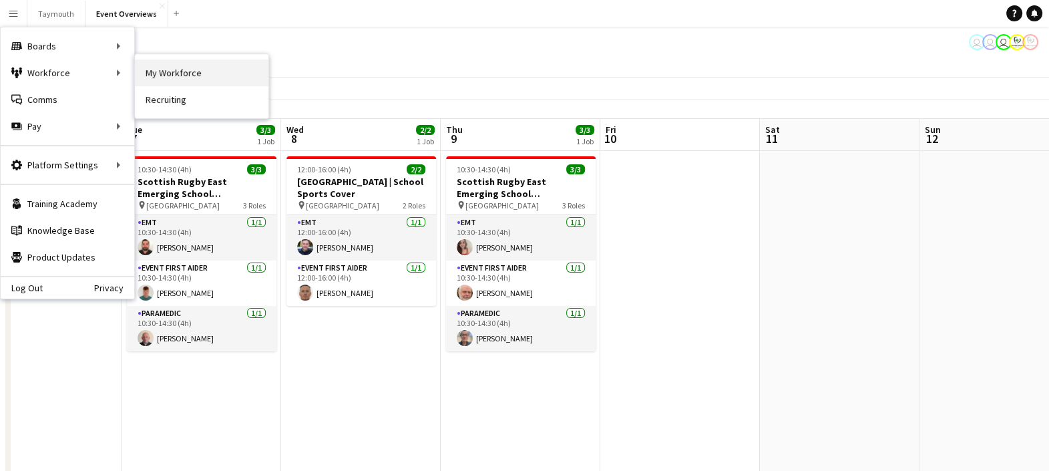 The height and width of the screenshot is (471, 1049). I want to click on span: 10, so click(610, 138).